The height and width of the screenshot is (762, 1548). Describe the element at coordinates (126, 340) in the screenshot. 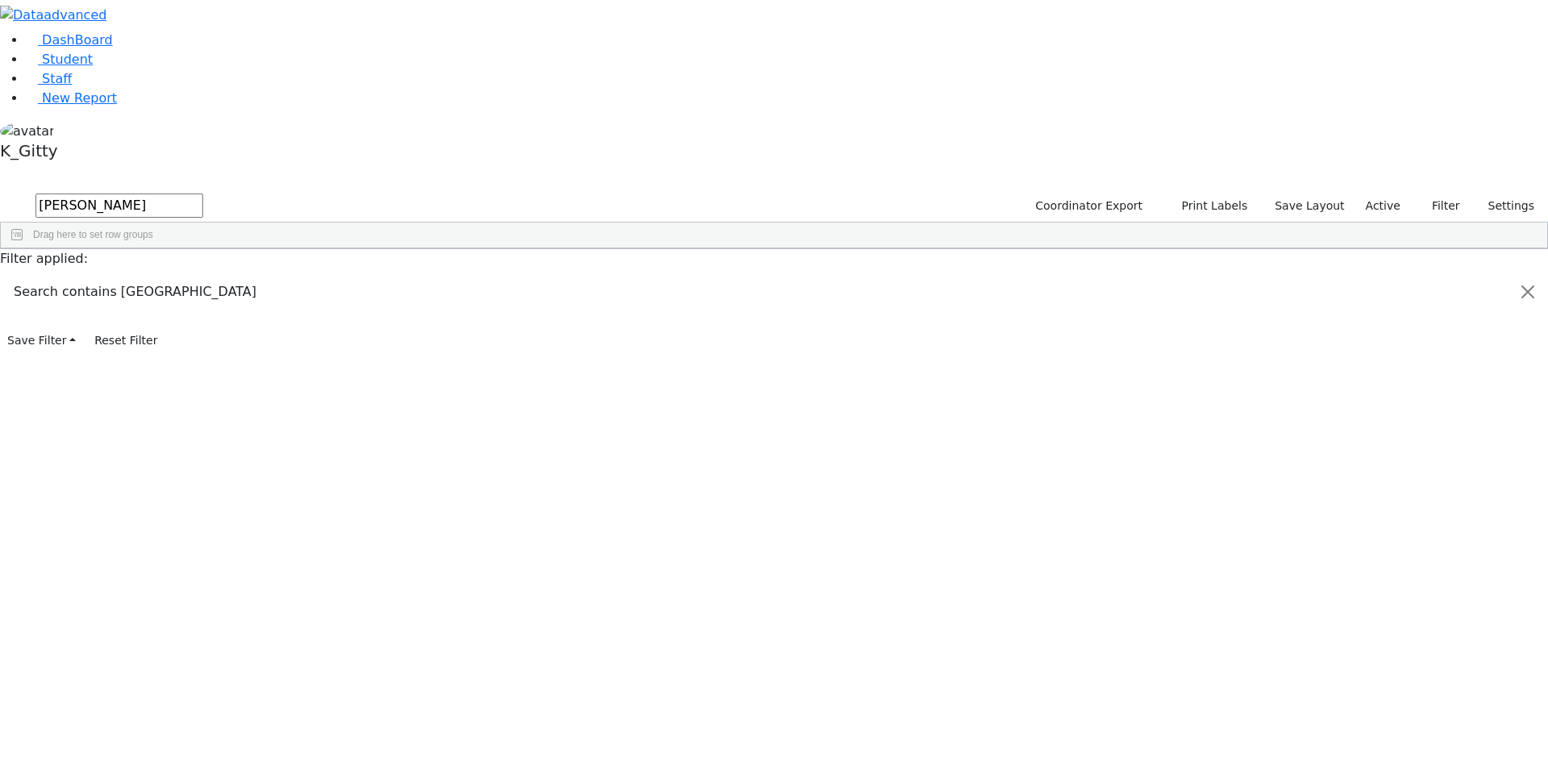

I see `button: Reset Filter` at that location.